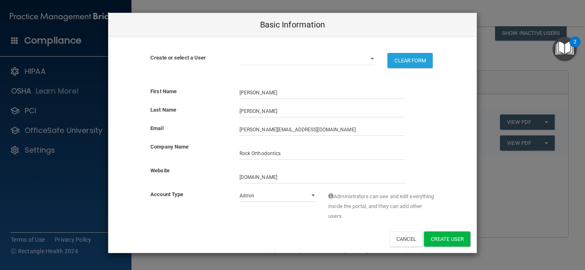 This screenshot has height=270, width=585. I want to click on b: Create or select a User, so click(178, 57).